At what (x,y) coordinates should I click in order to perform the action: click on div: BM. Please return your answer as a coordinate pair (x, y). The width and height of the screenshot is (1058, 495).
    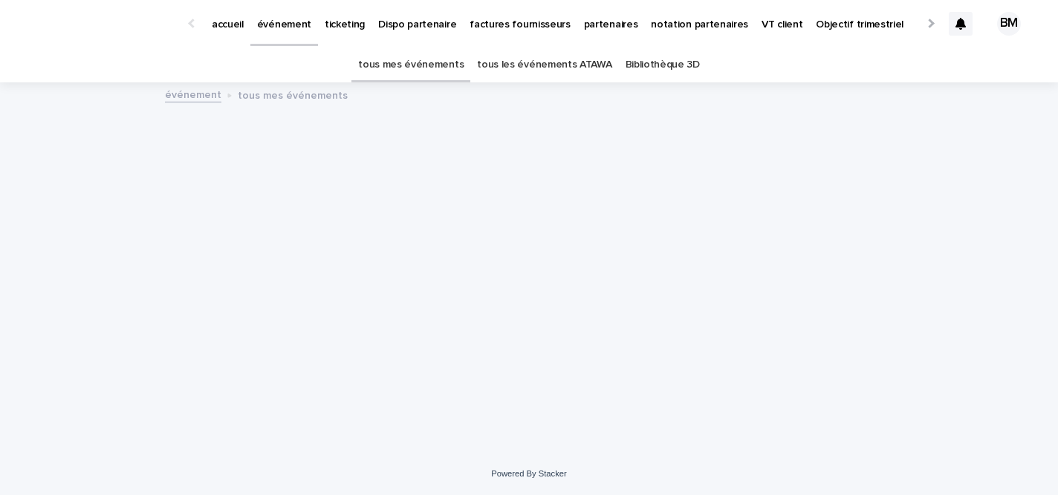
    Looking at the image, I should click on (1009, 24).